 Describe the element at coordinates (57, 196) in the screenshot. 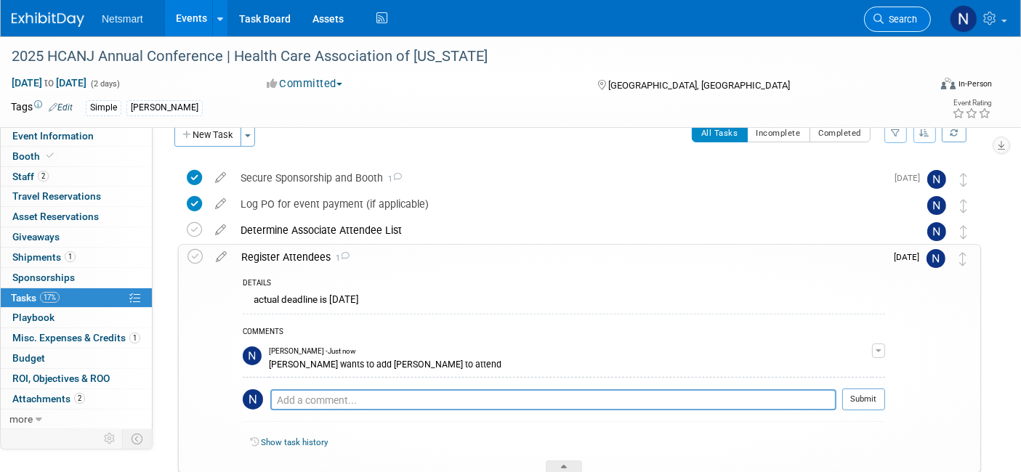

I see `span: Travel Reservations` at that location.